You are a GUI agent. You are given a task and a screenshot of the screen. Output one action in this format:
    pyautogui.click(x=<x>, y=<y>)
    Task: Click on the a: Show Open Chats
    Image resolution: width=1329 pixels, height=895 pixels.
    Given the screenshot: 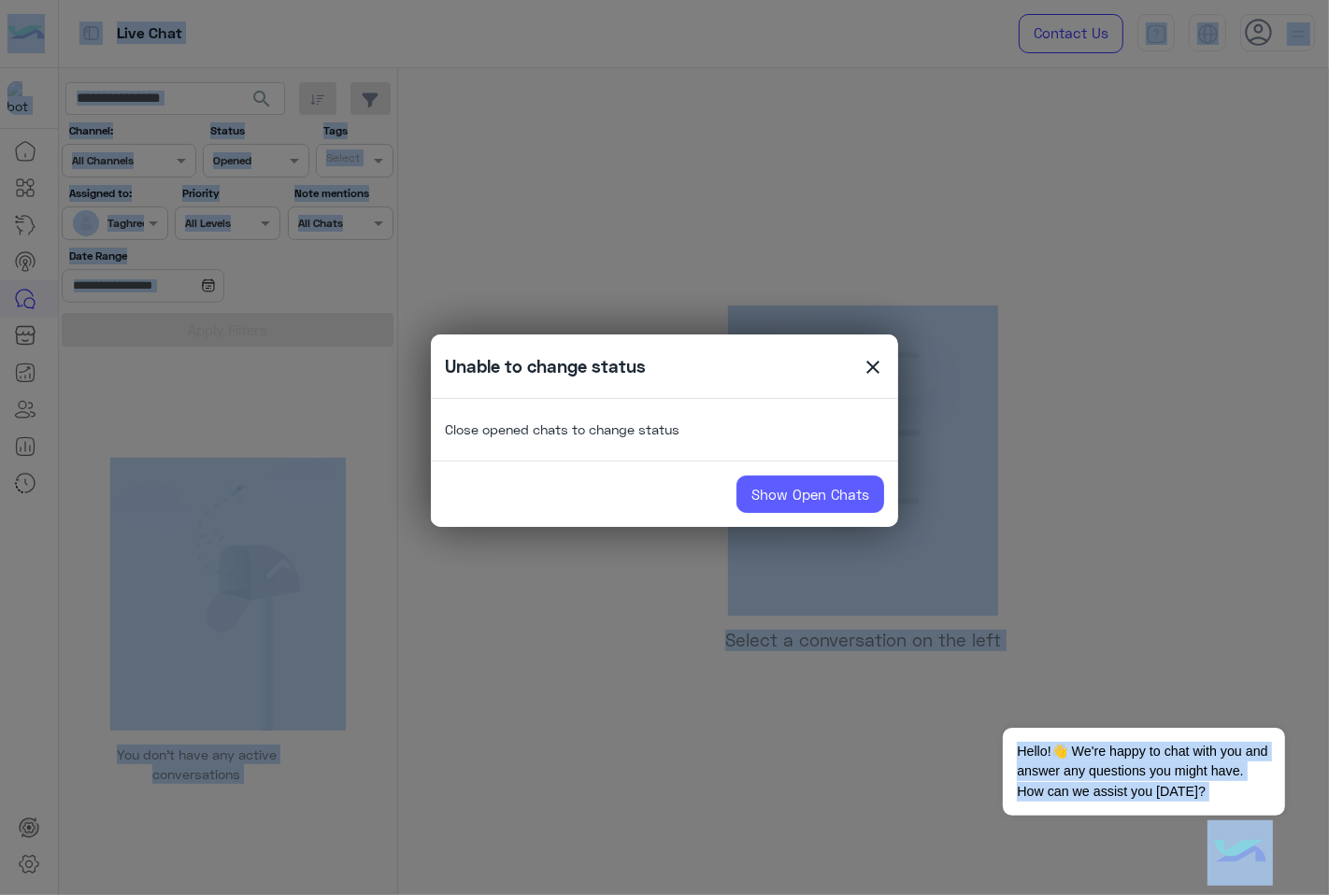 What is the action you would take?
    pyautogui.click(x=810, y=494)
    